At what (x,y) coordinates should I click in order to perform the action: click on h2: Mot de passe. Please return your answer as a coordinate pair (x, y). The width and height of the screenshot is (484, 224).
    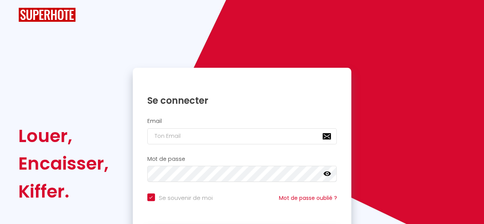
    Looking at the image, I should click on (242, 159).